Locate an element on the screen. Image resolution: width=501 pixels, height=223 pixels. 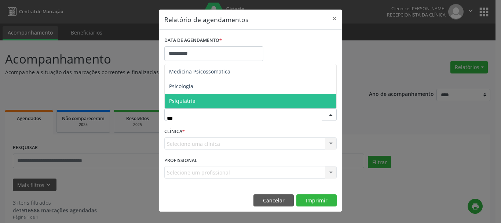
button: Close is located at coordinates (335, 18).